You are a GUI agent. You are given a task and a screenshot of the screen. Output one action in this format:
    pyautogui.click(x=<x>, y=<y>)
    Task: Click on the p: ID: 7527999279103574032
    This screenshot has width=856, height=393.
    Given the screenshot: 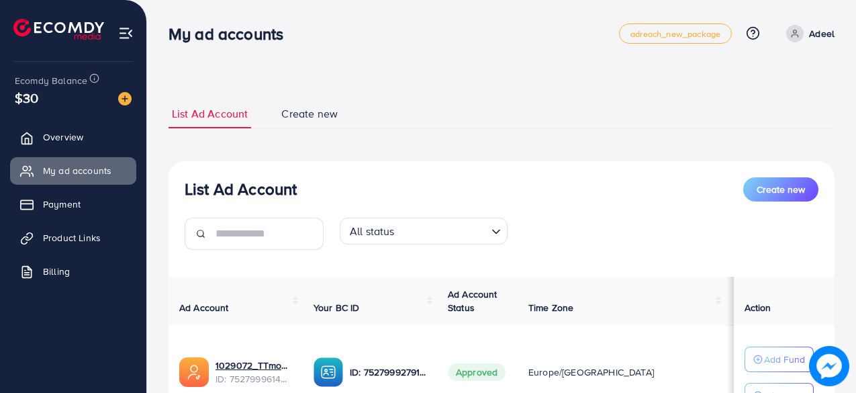 What is the action you would take?
    pyautogui.click(x=388, y=372)
    